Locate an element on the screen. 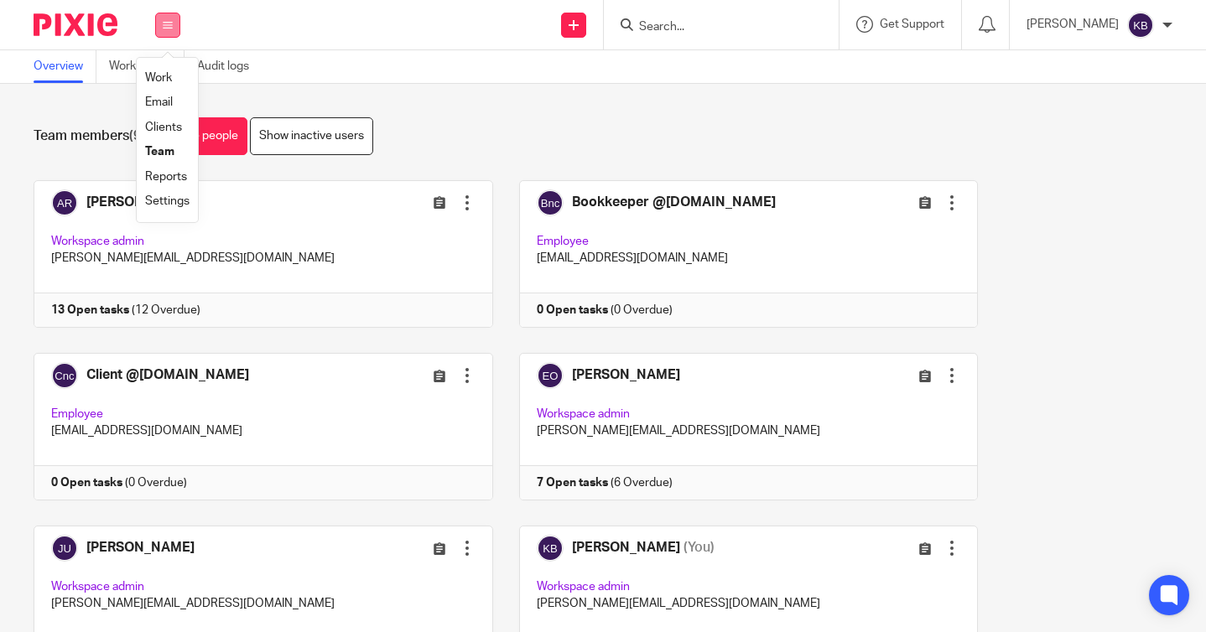  a: Reports is located at coordinates (166, 177).